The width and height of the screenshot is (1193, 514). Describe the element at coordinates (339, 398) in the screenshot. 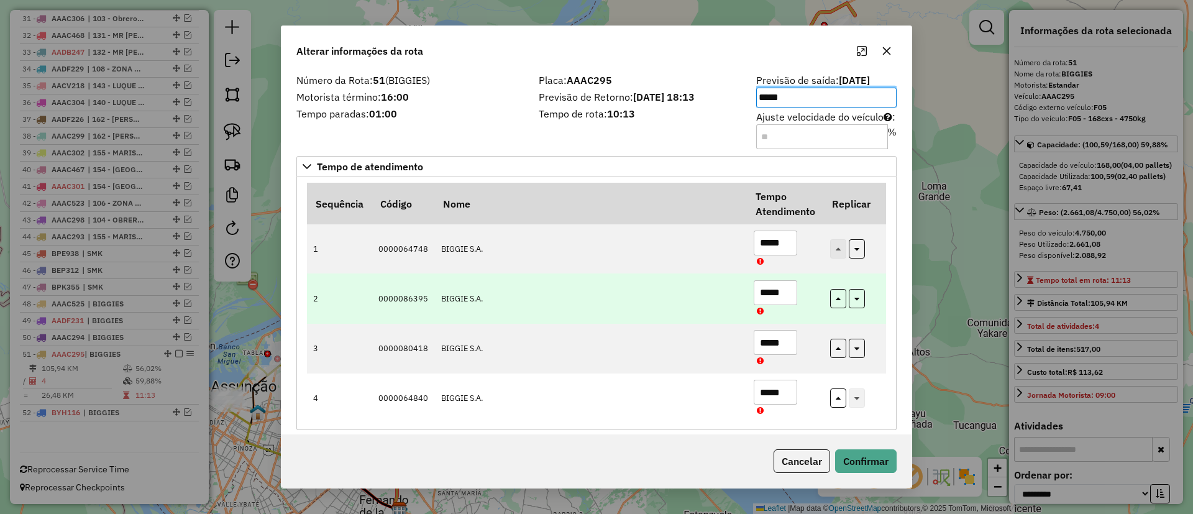

I see `td: 4` at that location.